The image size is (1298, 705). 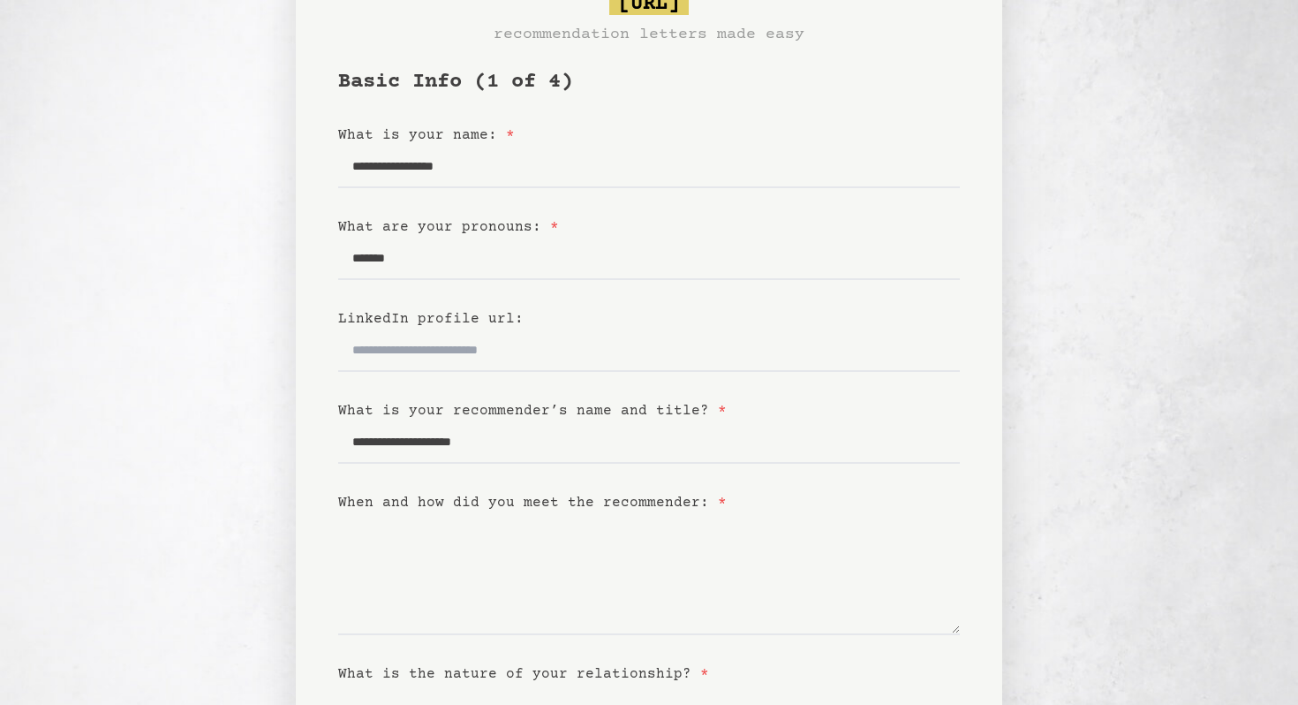 I want to click on label: What is your recommender’s name and title?, so click(x=532, y=411).